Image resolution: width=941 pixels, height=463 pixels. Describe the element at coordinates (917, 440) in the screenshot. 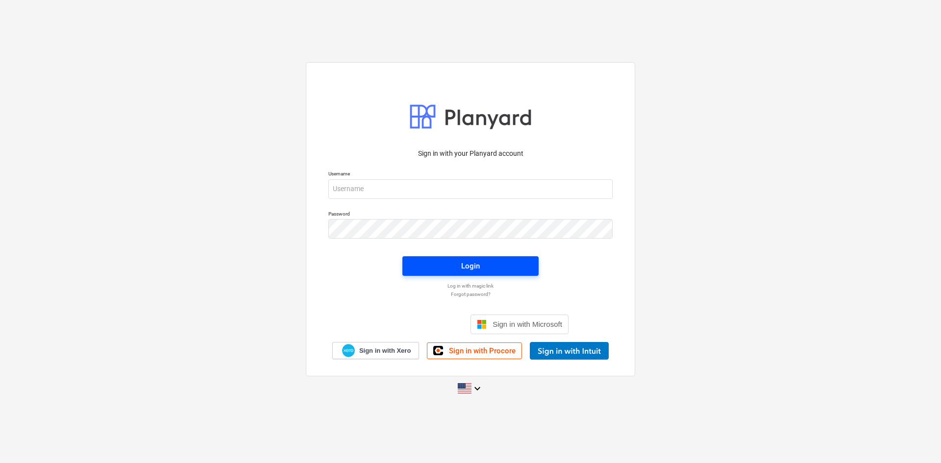

I see `div: Chat Widget` at that location.